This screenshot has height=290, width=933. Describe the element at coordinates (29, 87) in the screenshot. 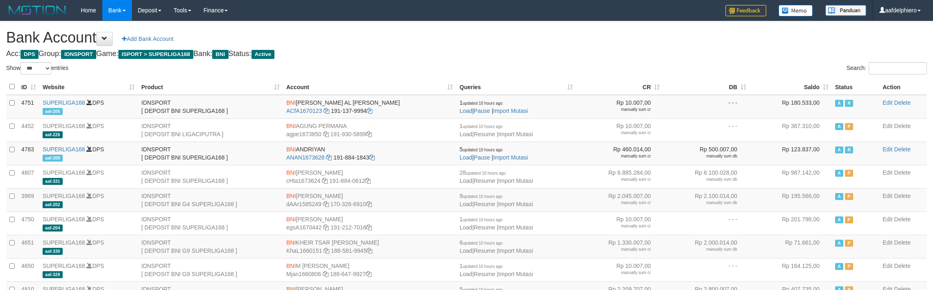

I see `th: ID: activate to sort column ascending` at that location.